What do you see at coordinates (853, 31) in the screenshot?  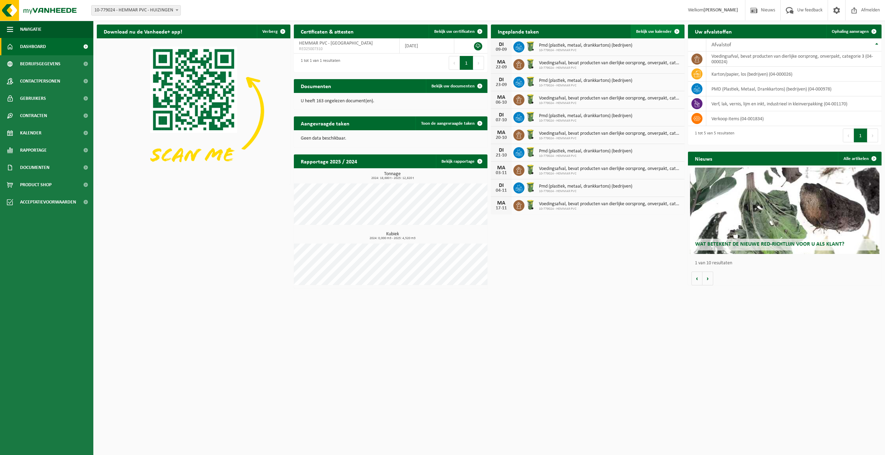 I see `a: Ophaling aanvragen` at bounding box center [853, 31].